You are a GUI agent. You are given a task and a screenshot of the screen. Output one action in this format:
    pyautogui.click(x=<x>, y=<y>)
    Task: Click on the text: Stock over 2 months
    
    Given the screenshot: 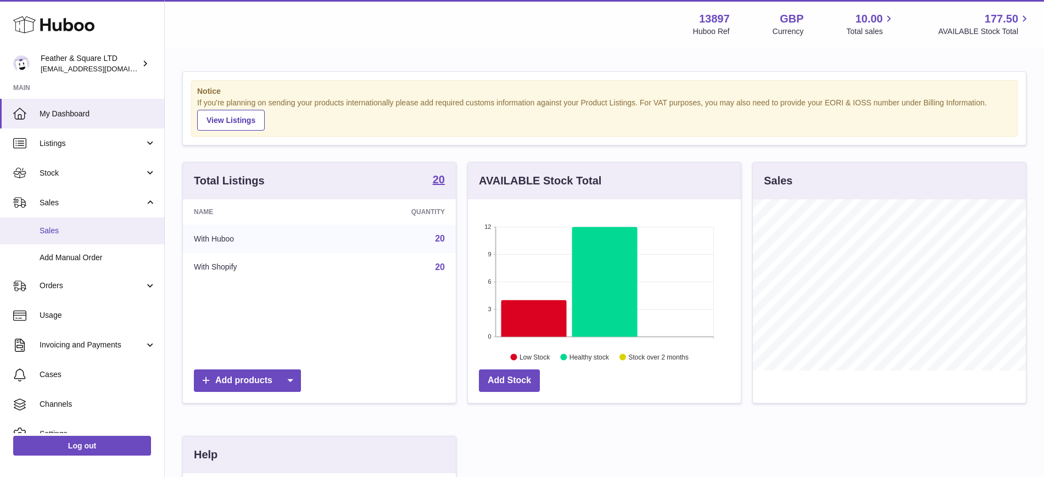 What is the action you would take?
    pyautogui.click(x=658, y=357)
    